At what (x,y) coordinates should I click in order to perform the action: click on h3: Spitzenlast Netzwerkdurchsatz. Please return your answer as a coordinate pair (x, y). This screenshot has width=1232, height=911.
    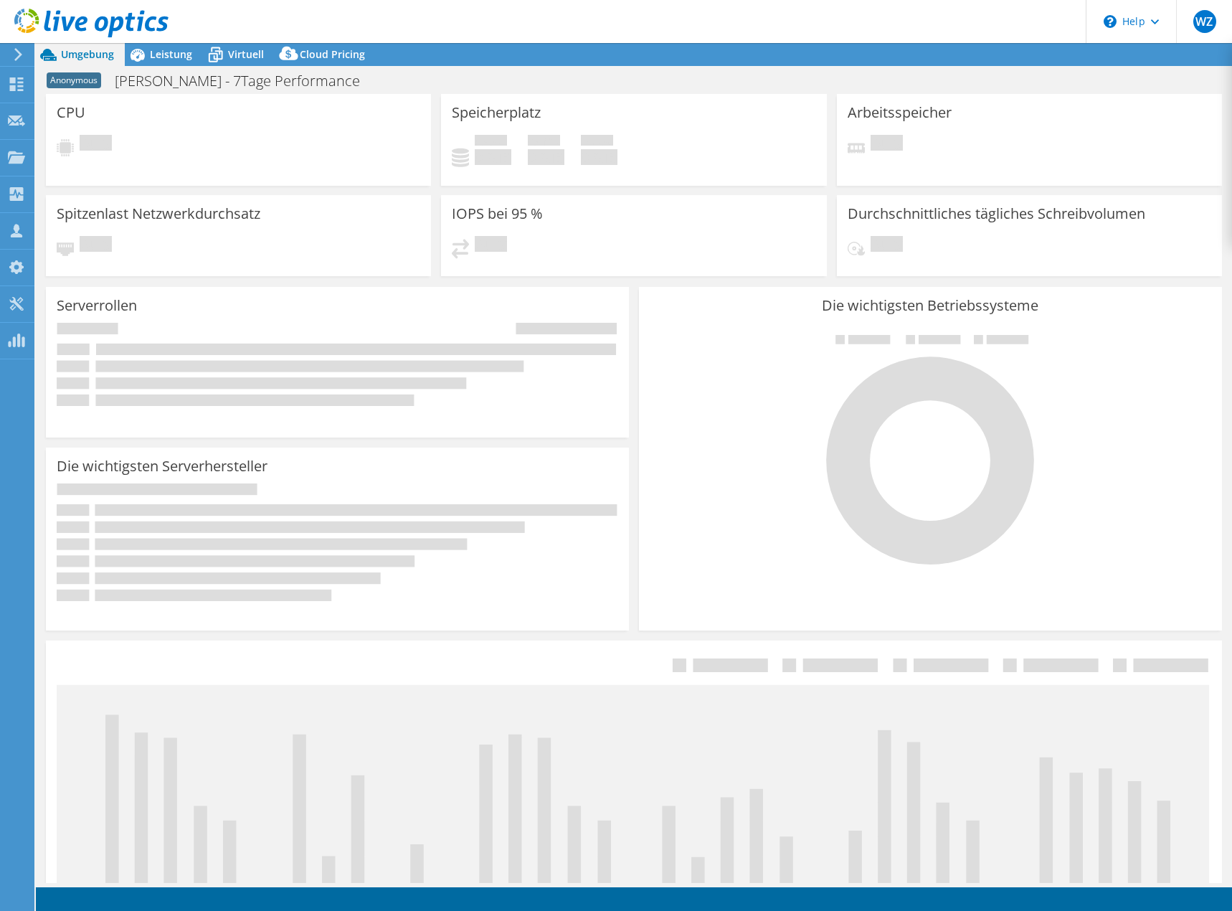
    Looking at the image, I should click on (158, 214).